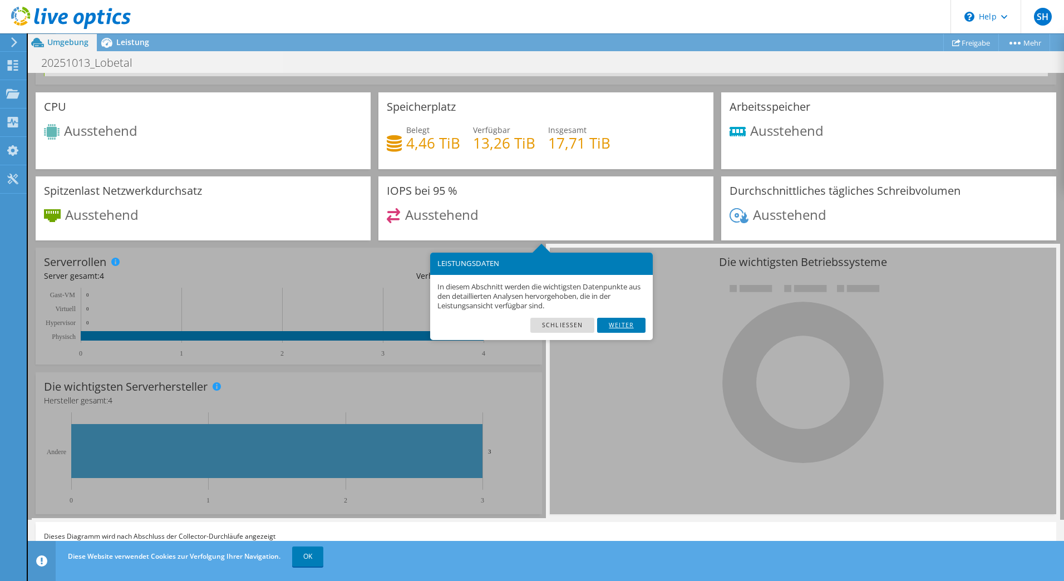 Image resolution: width=1064 pixels, height=581 pixels. What do you see at coordinates (93, 63) in the screenshot?
I see `h1: 20251013_Lobetal` at bounding box center [93, 63].